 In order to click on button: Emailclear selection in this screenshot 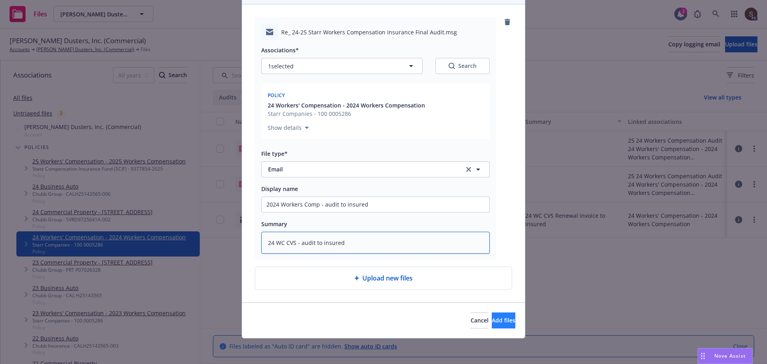, I will do `click(376, 169)`.